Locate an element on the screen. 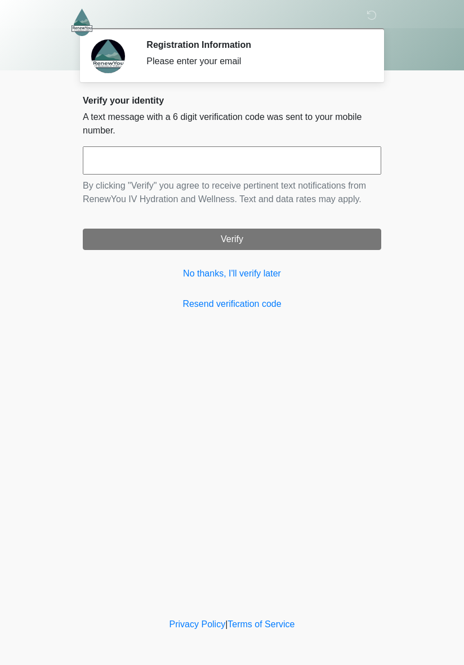  p: A text message with a 6 digit verification code was sent to your mobile number. is located at coordinates (232, 124).